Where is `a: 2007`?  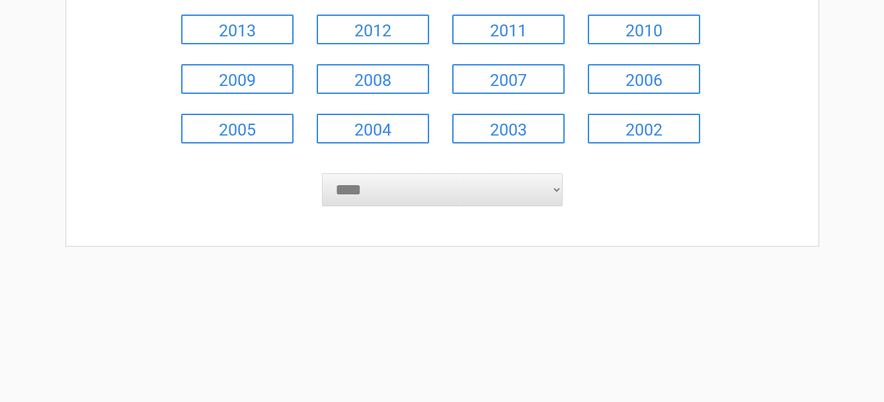
a: 2007 is located at coordinates (508, 79).